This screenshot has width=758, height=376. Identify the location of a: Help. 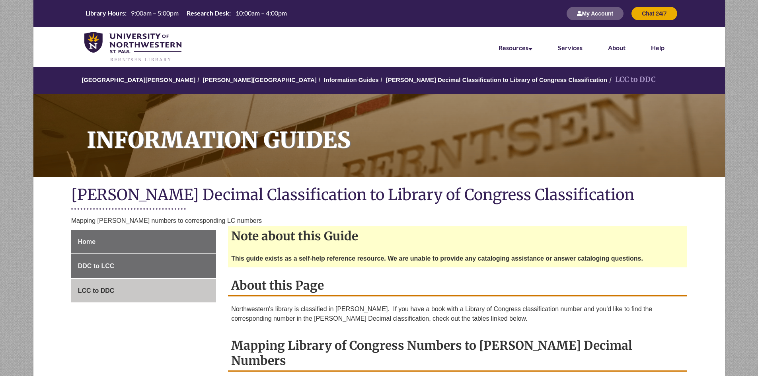
(658, 47).